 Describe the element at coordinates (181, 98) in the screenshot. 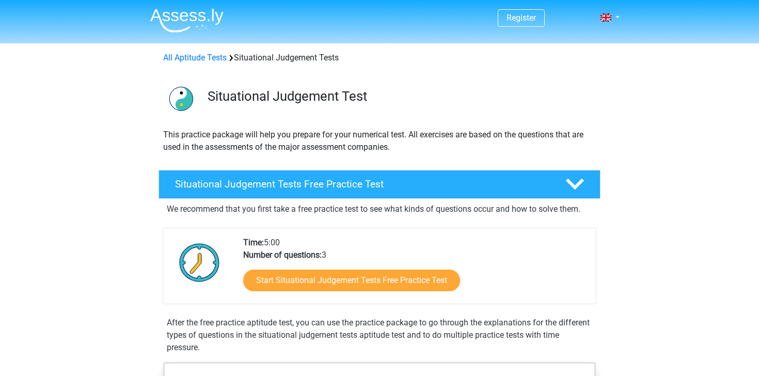

I see `img: situational judgement tests` at that location.